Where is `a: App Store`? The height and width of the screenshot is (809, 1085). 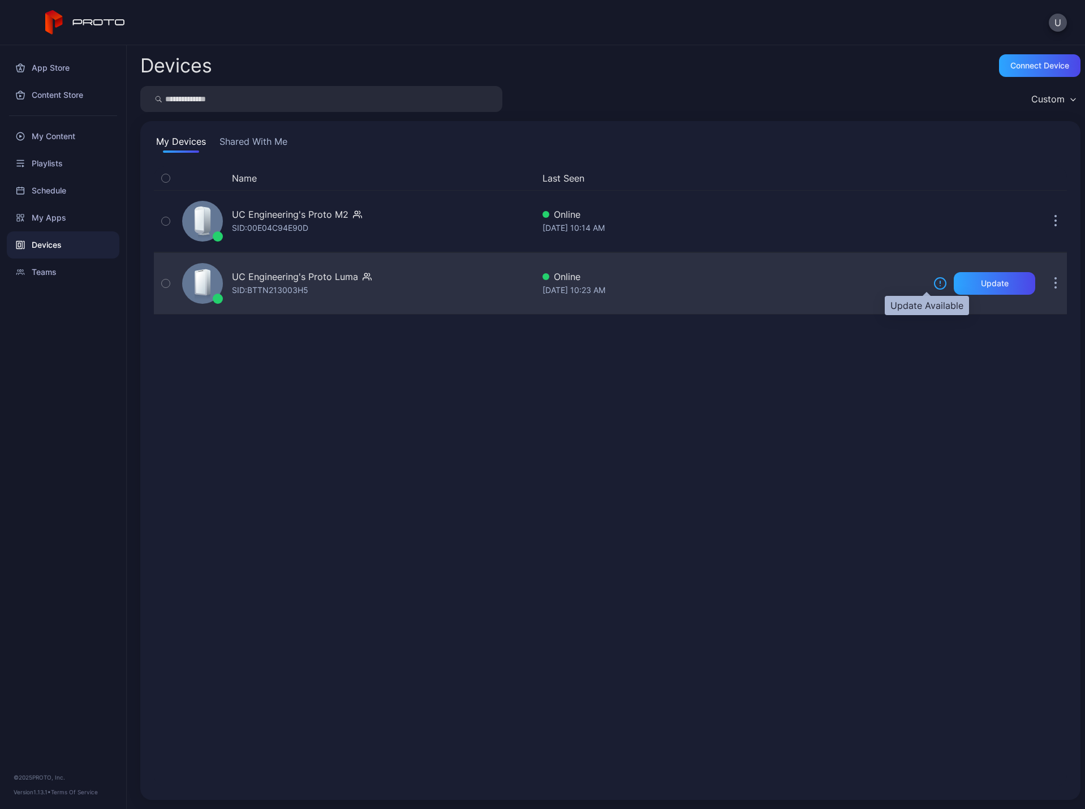 a: App Store is located at coordinates (63, 68).